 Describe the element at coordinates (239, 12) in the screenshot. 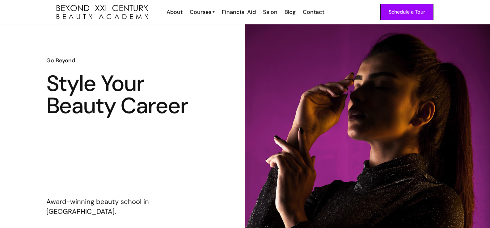

I see `div: Financial Aid` at that location.